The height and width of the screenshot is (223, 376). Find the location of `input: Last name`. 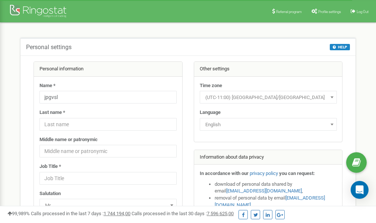

input: Last name is located at coordinates (108, 125).